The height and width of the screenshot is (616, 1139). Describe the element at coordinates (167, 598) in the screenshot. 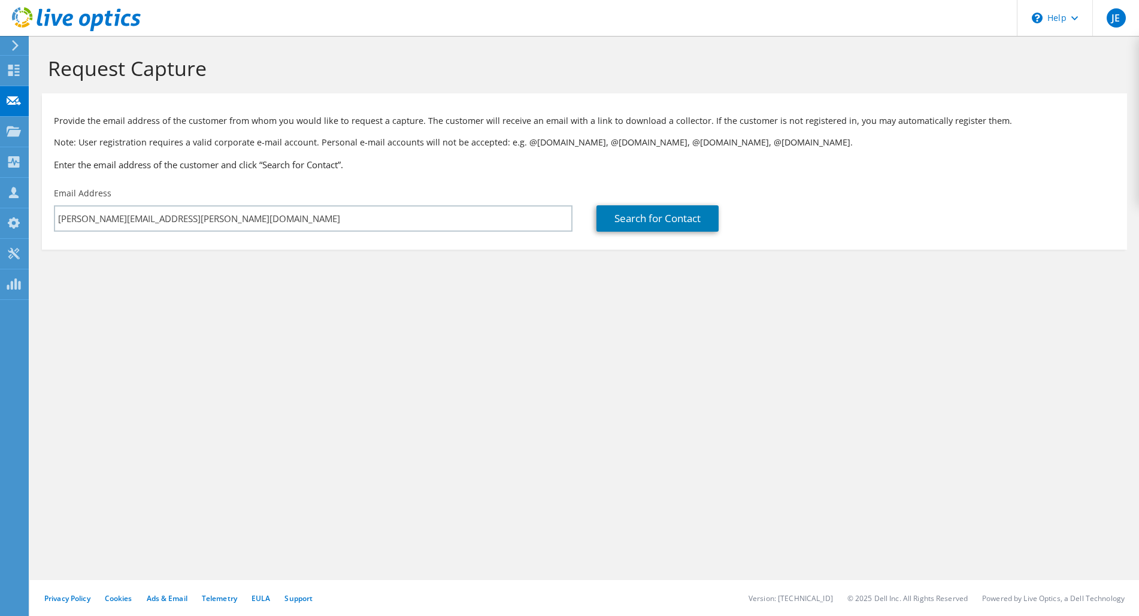

I see `a: Ads & Email` at that location.